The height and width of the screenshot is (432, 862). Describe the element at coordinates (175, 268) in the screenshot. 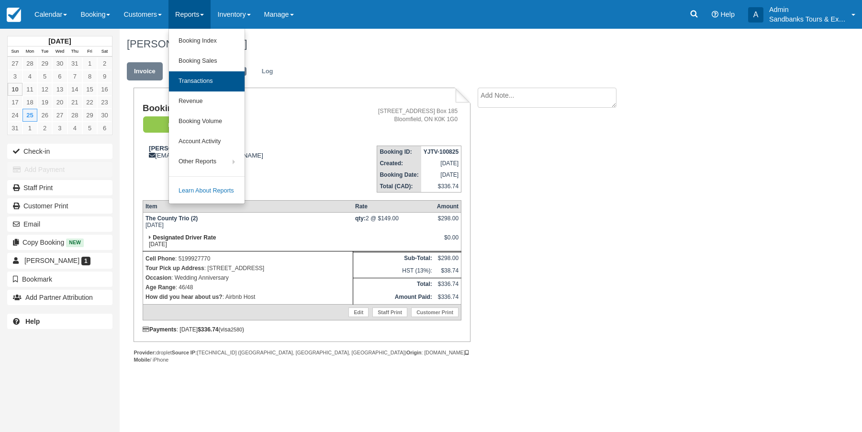

I see `strong: Tour Pick up Address` at that location.